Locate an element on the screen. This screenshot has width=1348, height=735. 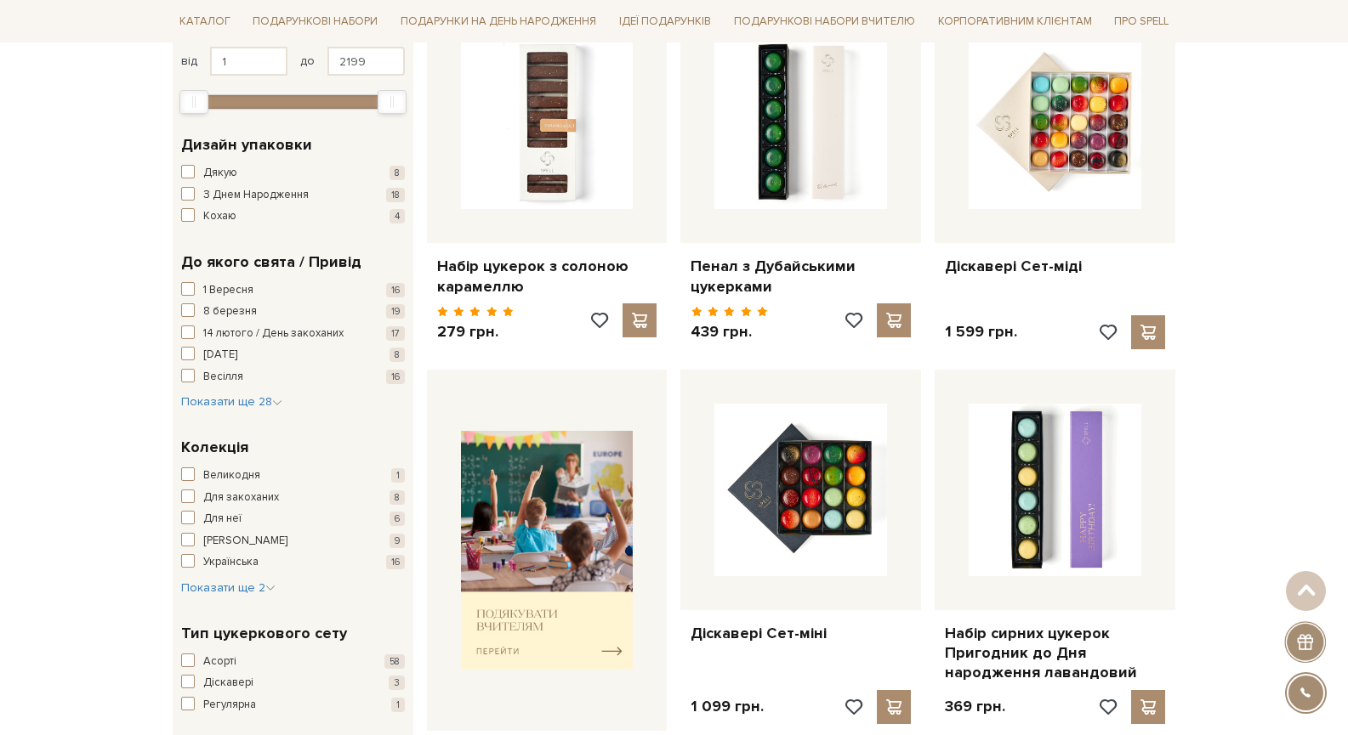
span: 17 is located at coordinates (395, 333).